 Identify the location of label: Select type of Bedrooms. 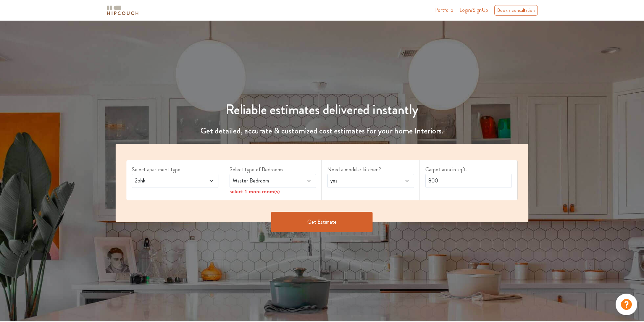
(273, 170).